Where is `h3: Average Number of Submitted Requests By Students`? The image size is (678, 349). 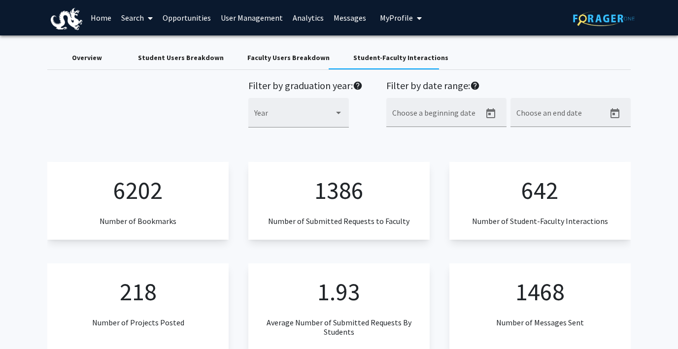
h3: Average Number of Submitted Requests By Students is located at coordinates (339, 328).